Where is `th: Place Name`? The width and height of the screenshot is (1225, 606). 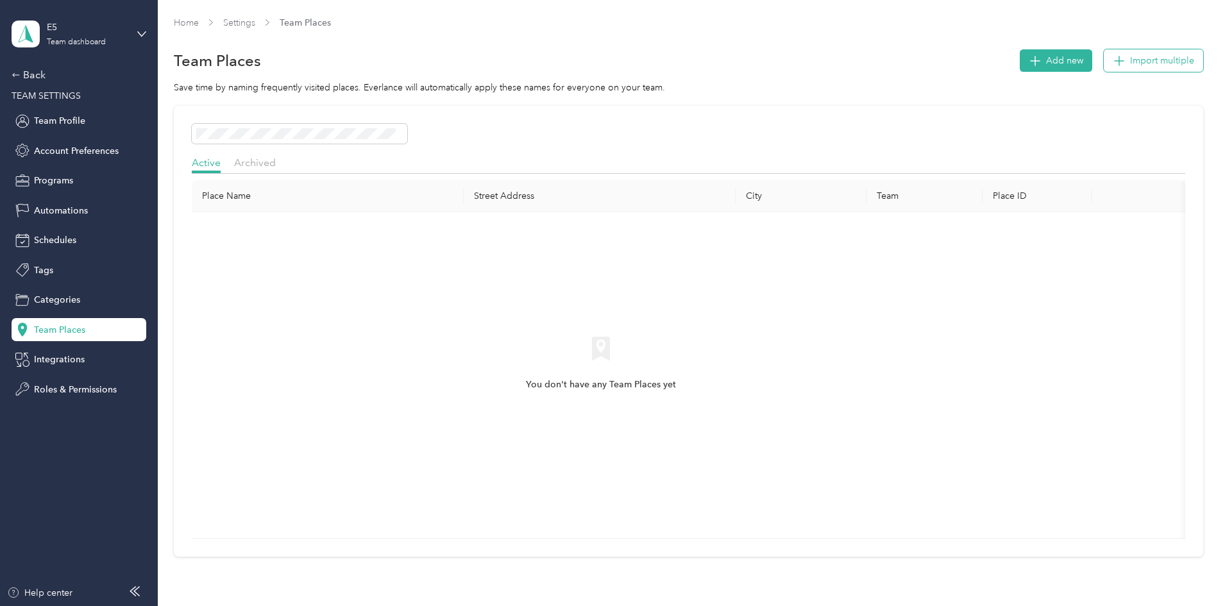
th: Place Name is located at coordinates (328, 196).